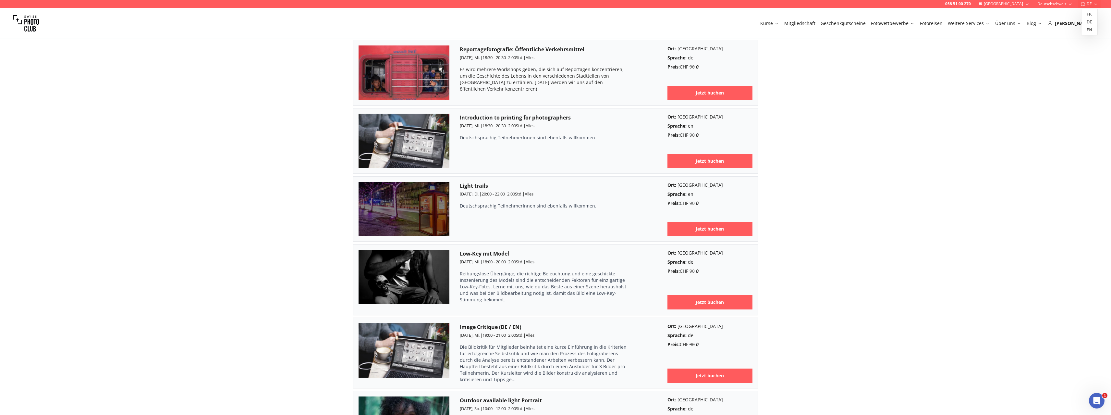 This screenshot has height=415, width=1111. What do you see at coordinates (893, 23) in the screenshot?
I see `button: Fotowettbewerbe` at bounding box center [893, 23].